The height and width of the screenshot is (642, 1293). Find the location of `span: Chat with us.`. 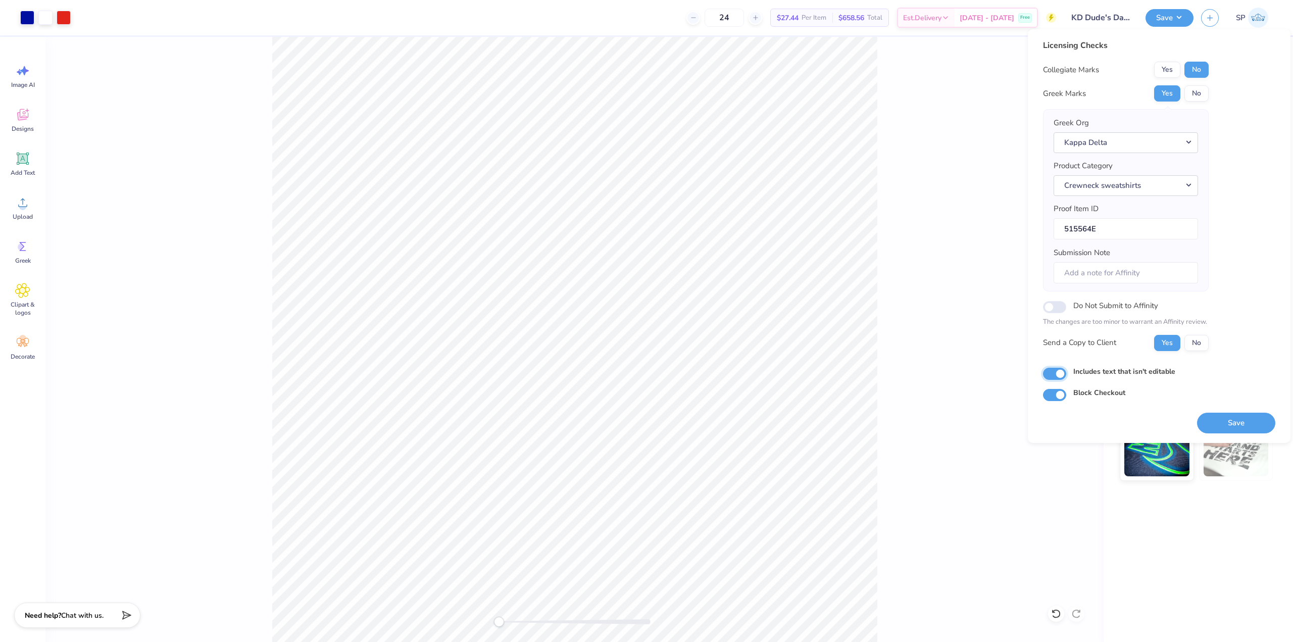

span: Chat with us. is located at coordinates (82, 615).